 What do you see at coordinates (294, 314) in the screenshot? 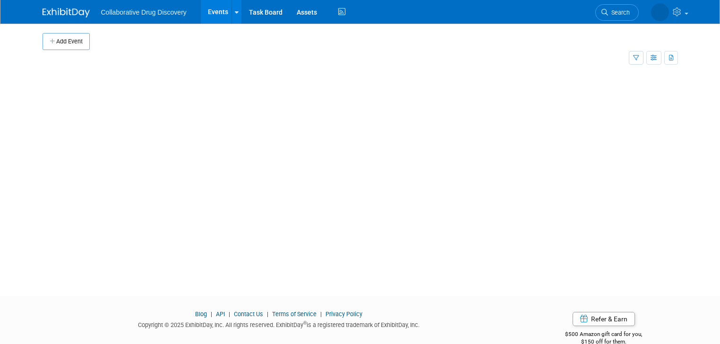
I see `a: Terms of Service` at bounding box center [294, 314].